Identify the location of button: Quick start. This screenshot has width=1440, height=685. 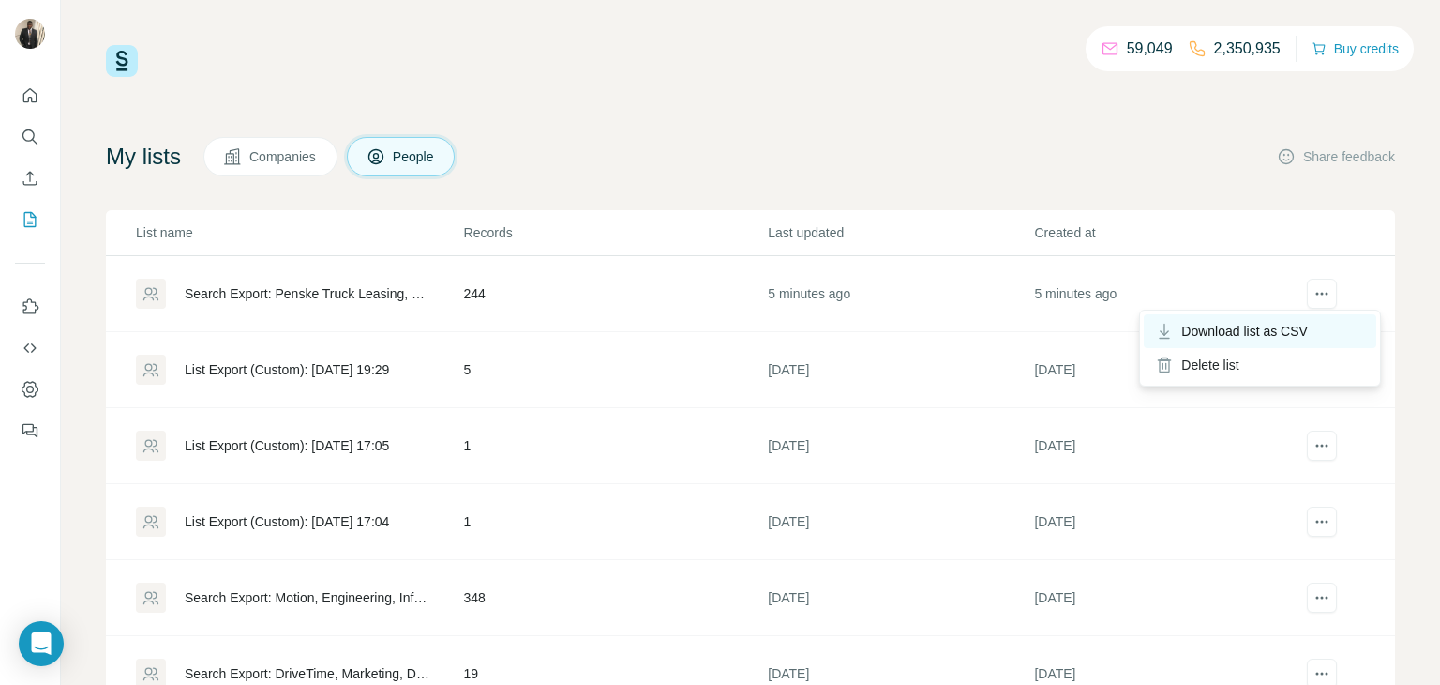
(30, 96).